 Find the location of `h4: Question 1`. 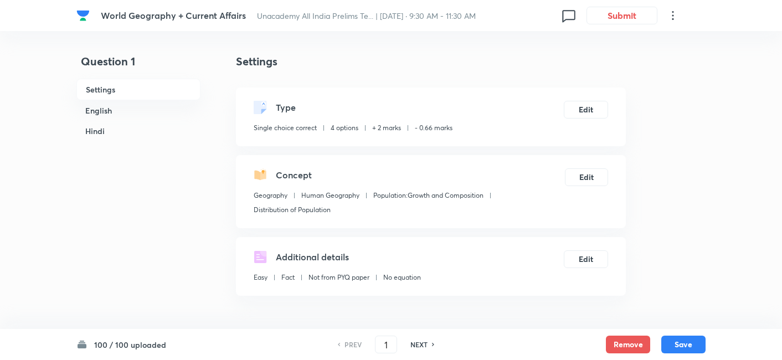

h4: Question 1 is located at coordinates (139, 66).